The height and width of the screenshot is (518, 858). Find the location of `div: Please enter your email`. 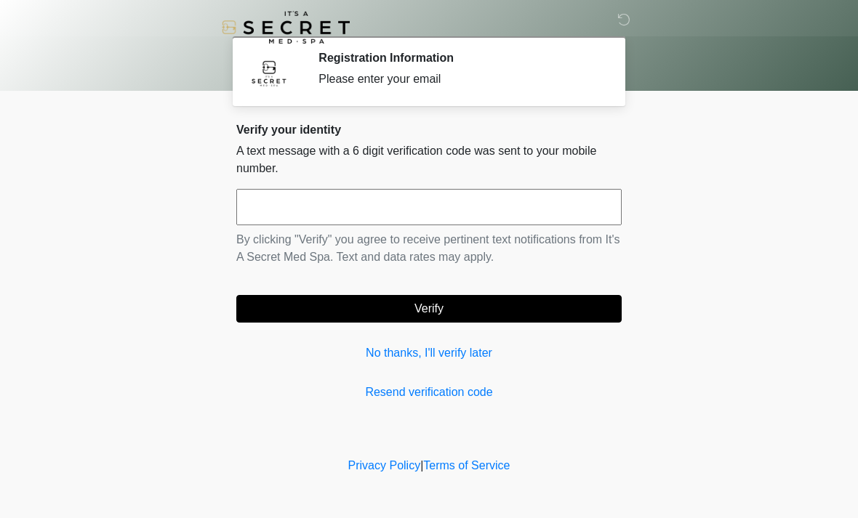

div: Please enter your email is located at coordinates (459, 79).